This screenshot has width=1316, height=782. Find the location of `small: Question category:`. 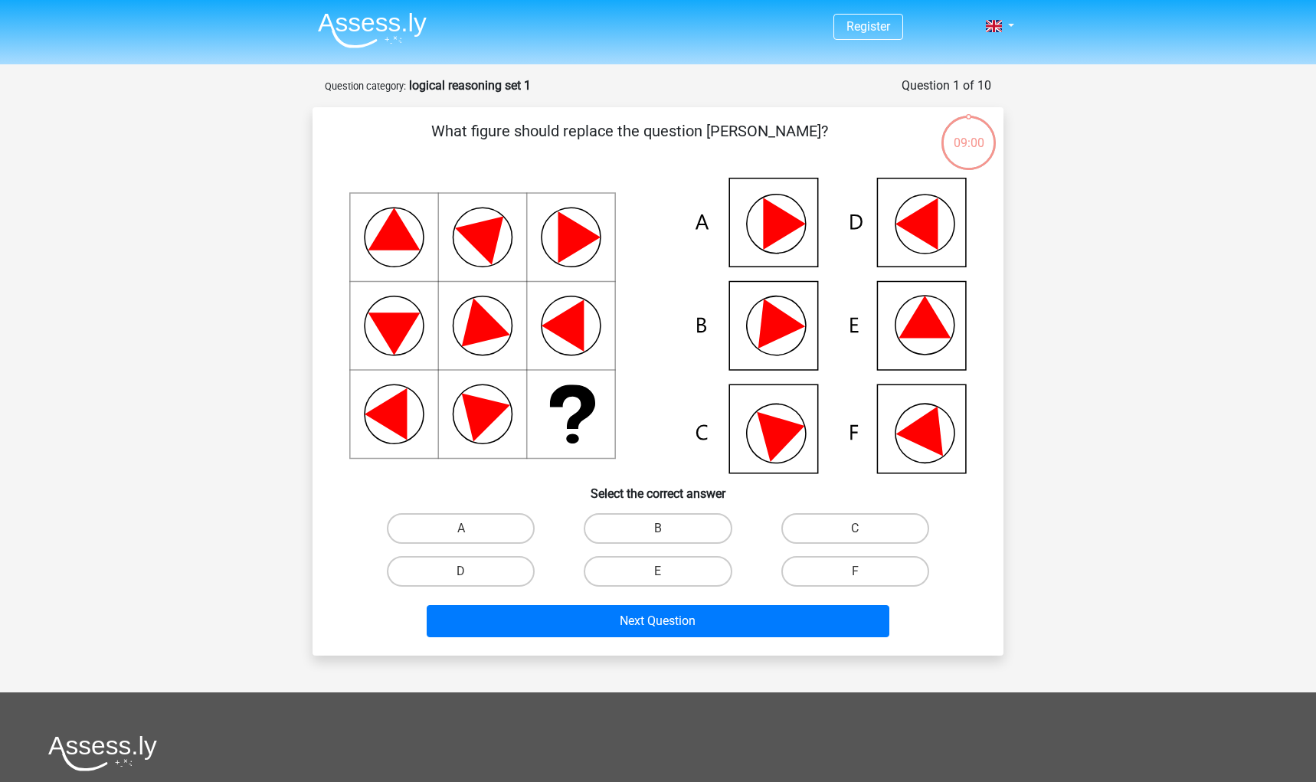

small: Question category: is located at coordinates (365, 86).